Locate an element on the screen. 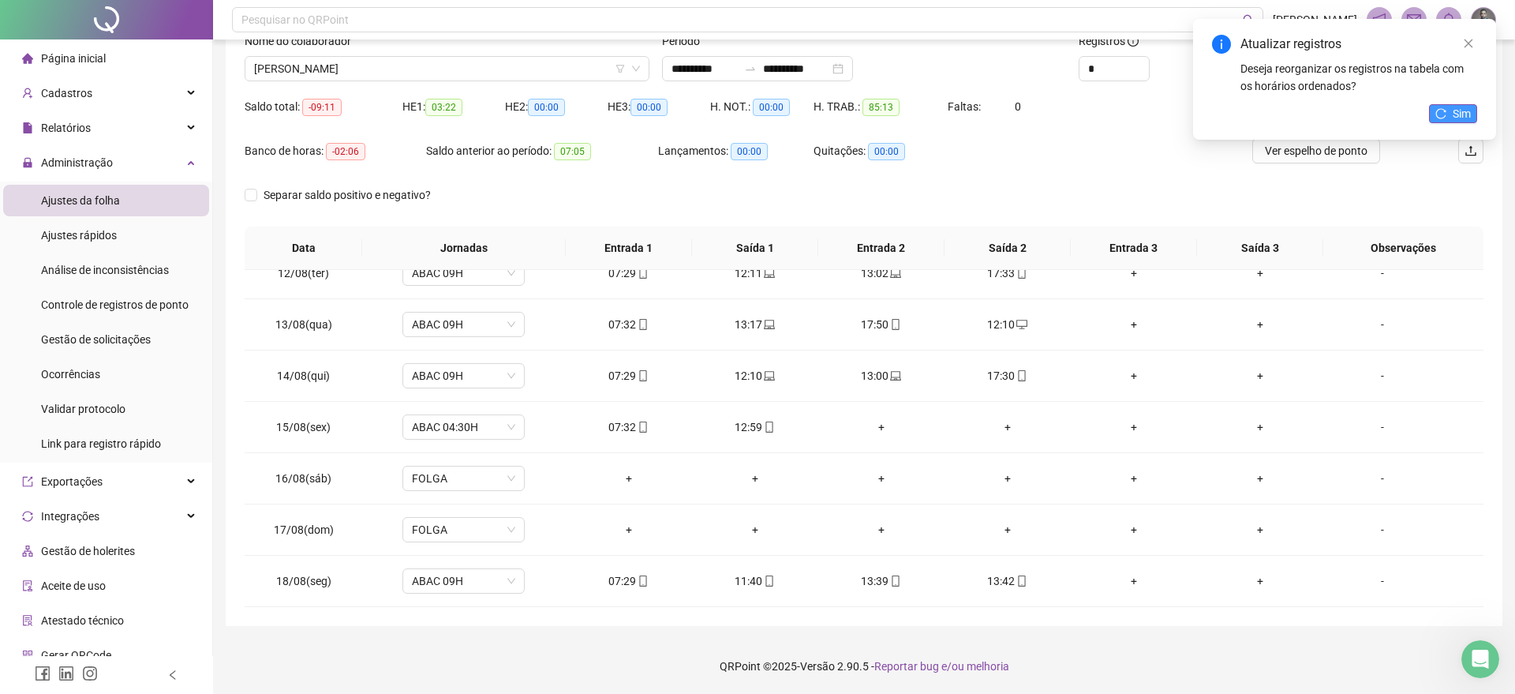 The image size is (1515, 694). span: 0 is located at coordinates (1018, 107).